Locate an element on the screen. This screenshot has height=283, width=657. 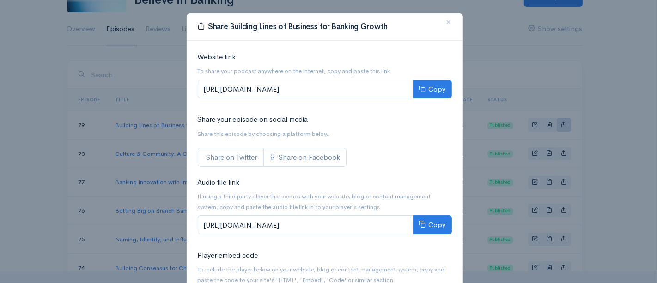
small: Share this episode by choosing a platform below. is located at coordinates (264, 134).